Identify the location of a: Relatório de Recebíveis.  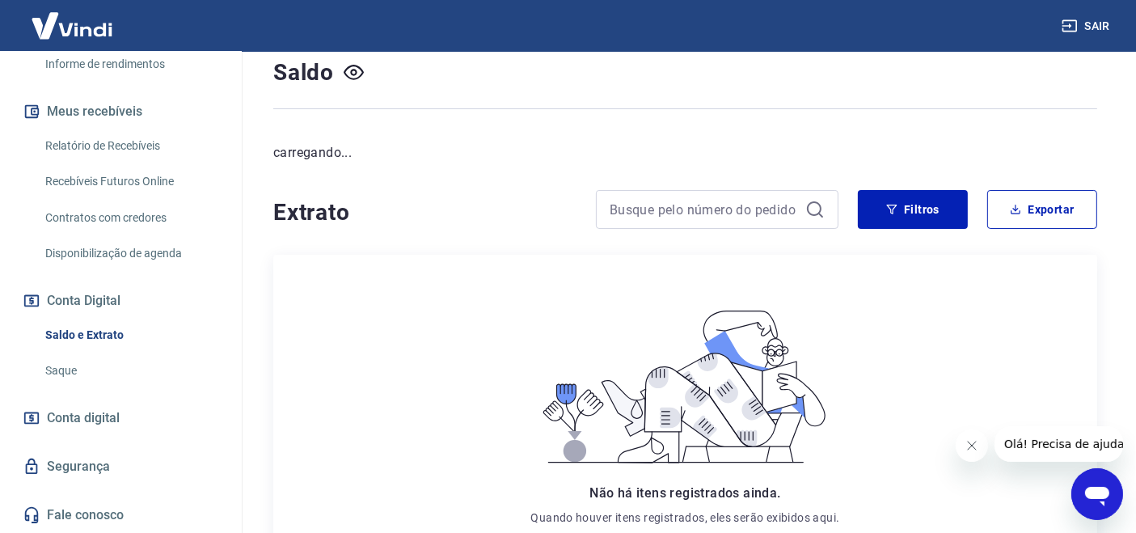
(130, 146).